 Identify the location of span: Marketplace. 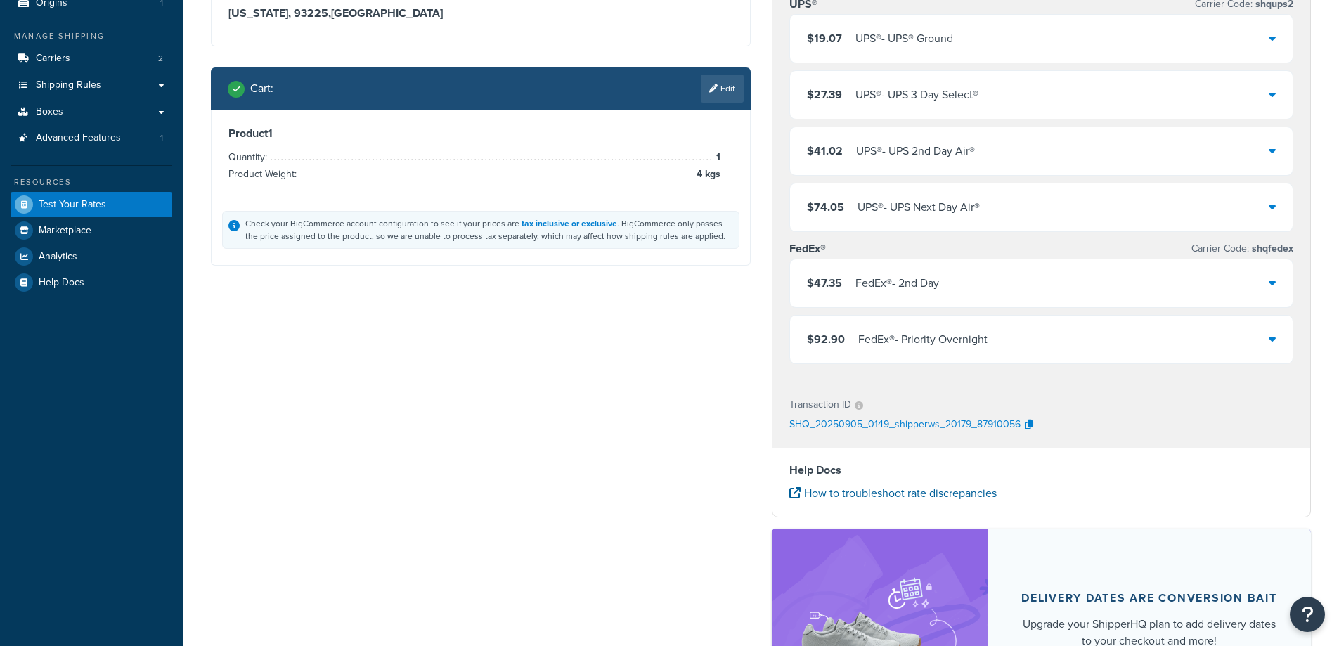
(65, 231).